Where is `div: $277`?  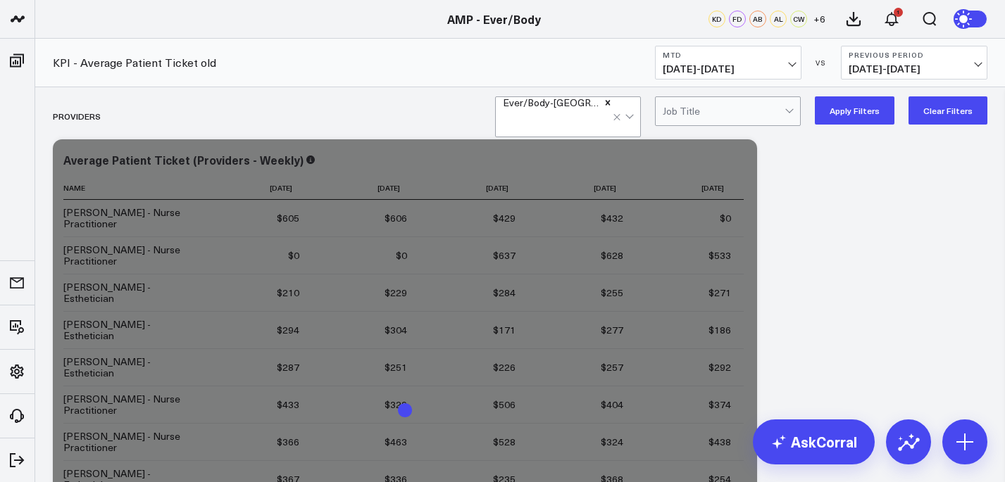 div: $277 is located at coordinates (612, 330).